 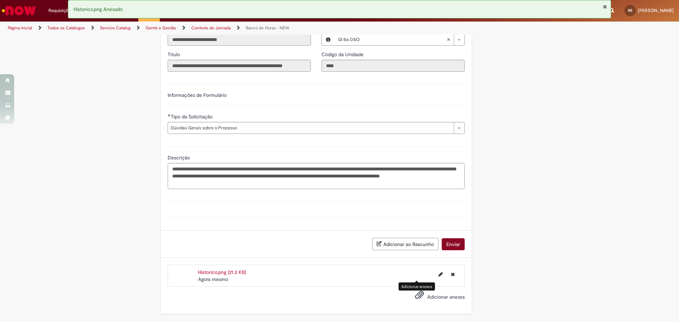 What do you see at coordinates (61, 11) in the screenshot?
I see `span: Requisições` at bounding box center [61, 11].